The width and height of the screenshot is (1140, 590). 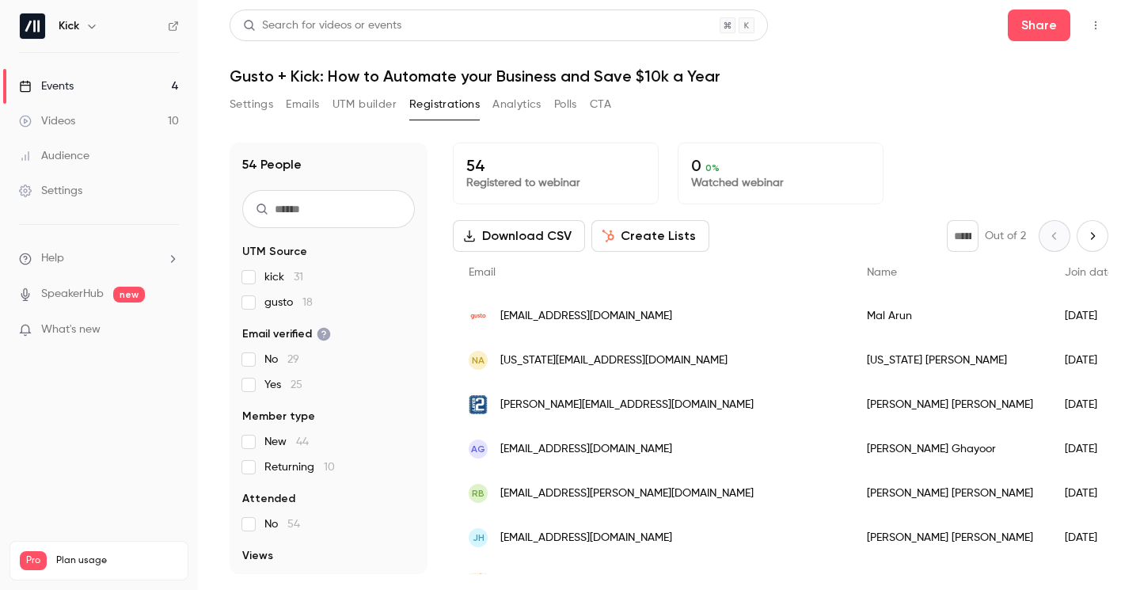 What do you see at coordinates (70, 329) in the screenshot?
I see `span: What's new` at bounding box center [70, 329].